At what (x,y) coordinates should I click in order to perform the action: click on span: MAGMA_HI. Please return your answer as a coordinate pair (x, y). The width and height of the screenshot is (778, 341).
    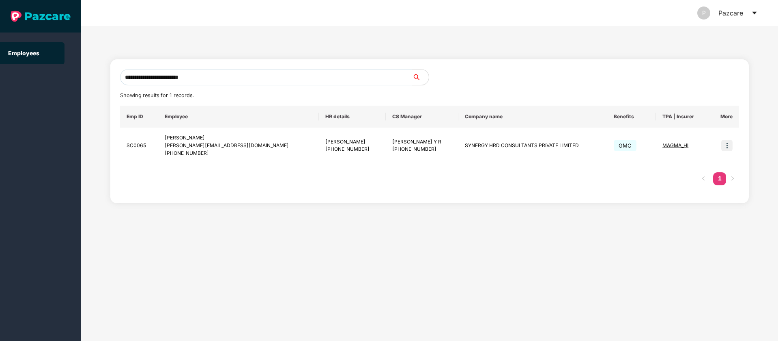
    Looking at the image, I should click on (676, 145).